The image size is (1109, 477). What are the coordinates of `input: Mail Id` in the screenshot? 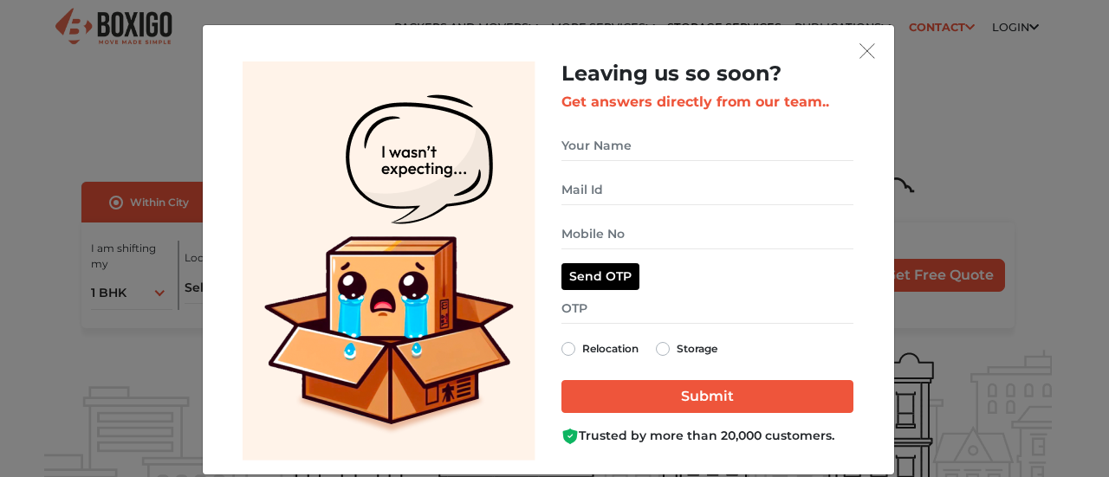 It's located at (707, 190).